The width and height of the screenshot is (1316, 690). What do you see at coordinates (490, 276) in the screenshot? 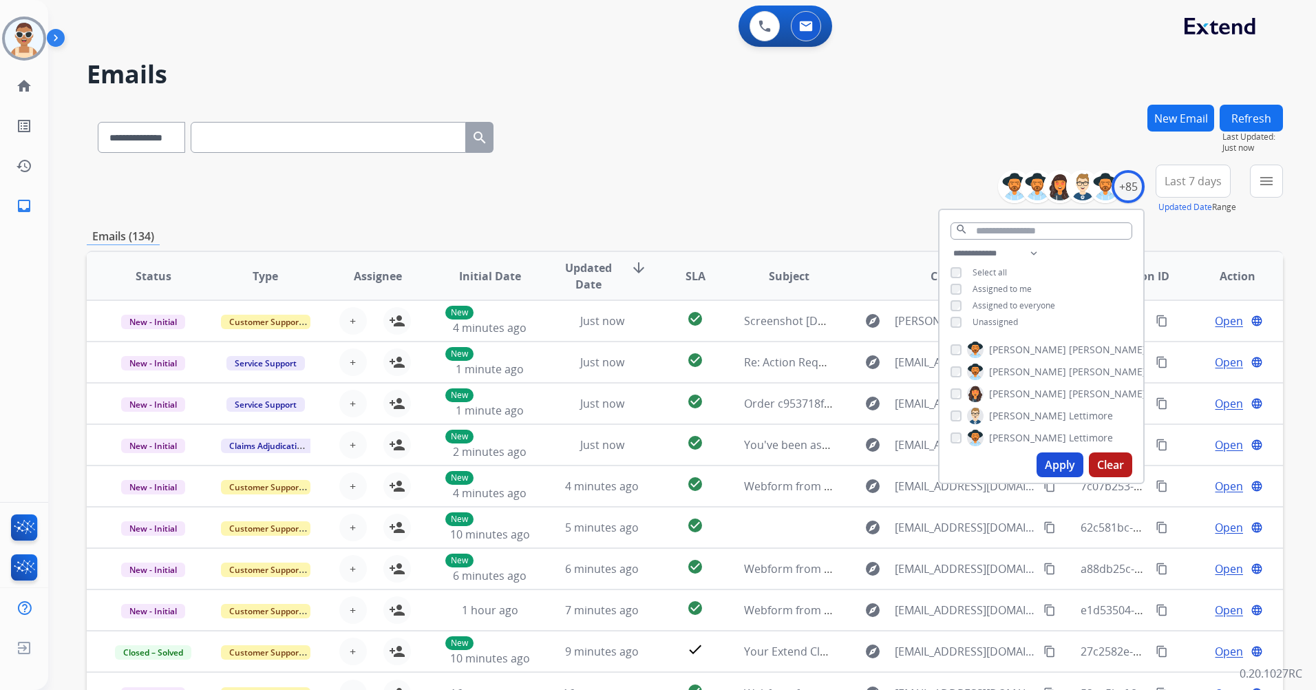
I see `span: Initial Date` at bounding box center [490, 276].